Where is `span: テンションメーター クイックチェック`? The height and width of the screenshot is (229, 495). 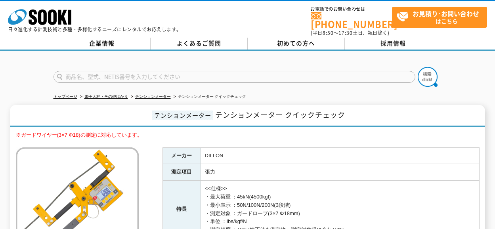 span: テンションメーター クイックチェック is located at coordinates (280, 114).